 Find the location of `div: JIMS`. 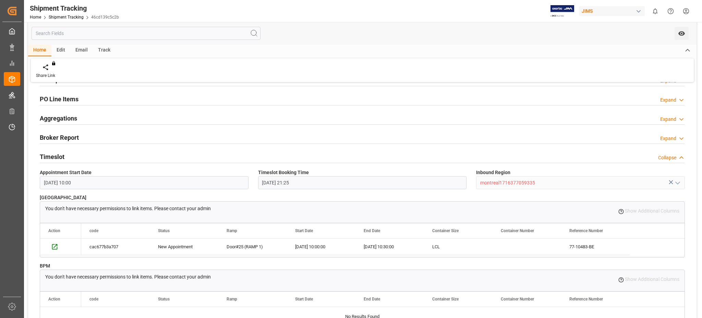

div: JIMS is located at coordinates (612, 11).